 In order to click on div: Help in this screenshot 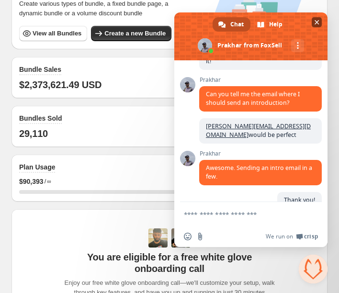, I will do `click(270, 24)`.